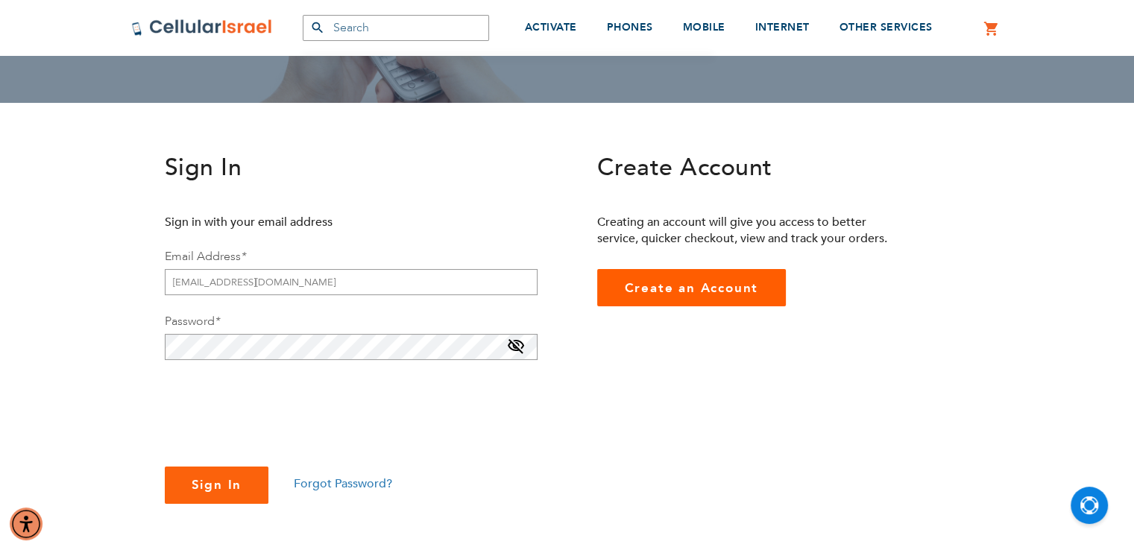  Describe the element at coordinates (630, 27) in the screenshot. I see `span: PHONES` at that location.